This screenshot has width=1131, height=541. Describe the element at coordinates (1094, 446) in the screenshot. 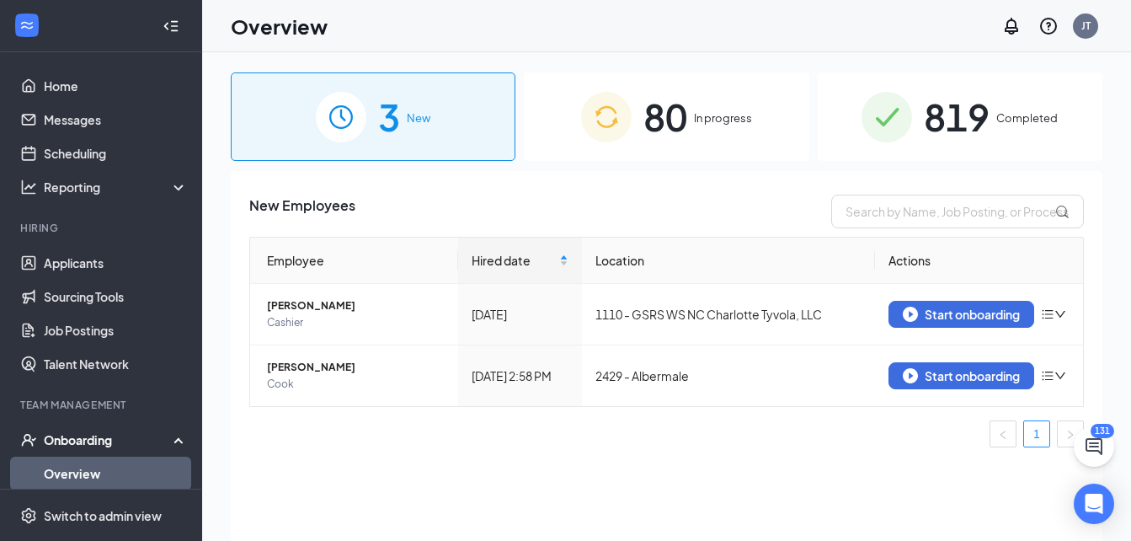

I see `button: ChatActive` at that location.